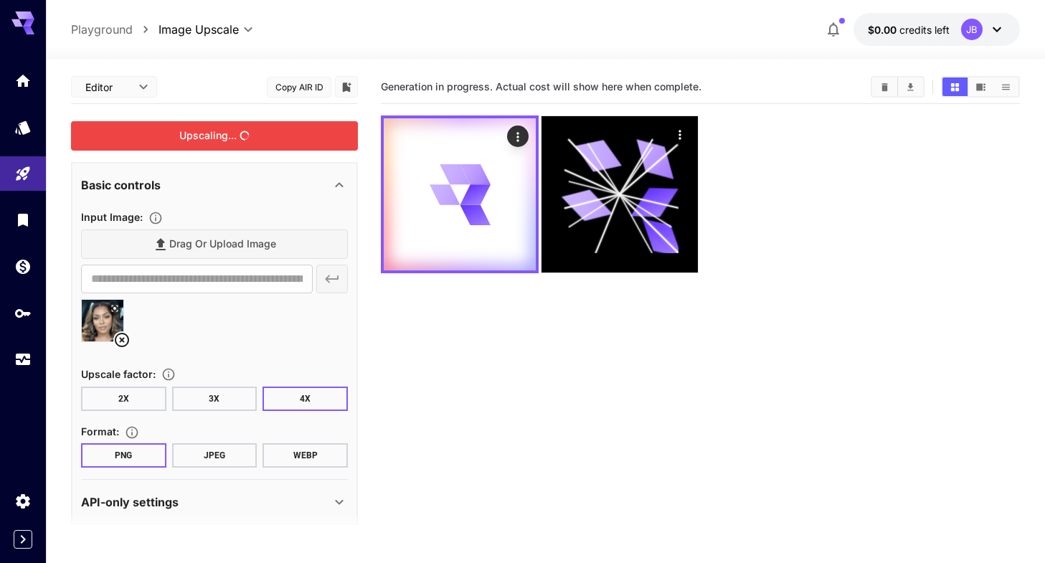  I want to click on button: Show images in grid view, so click(954, 87).